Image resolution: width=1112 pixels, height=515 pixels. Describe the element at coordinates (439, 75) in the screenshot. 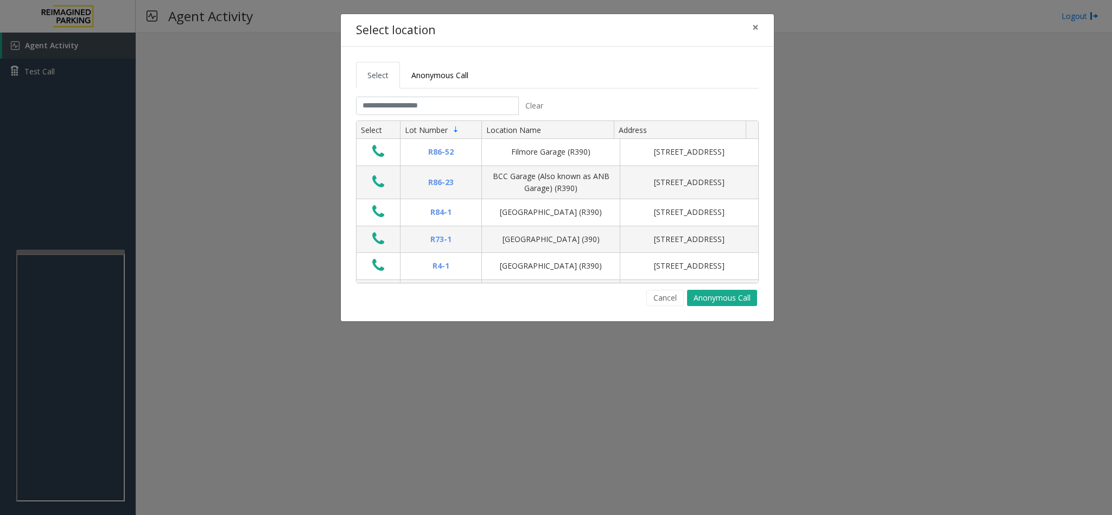

I see `span: Anonymous Call` at that location.